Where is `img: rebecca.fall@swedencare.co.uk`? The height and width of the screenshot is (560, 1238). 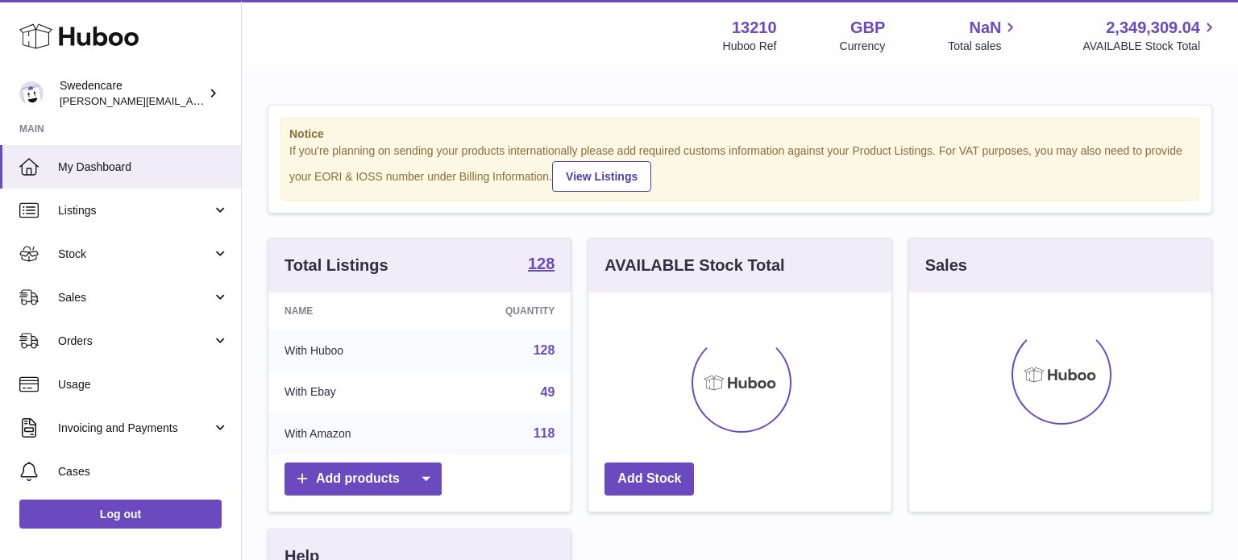 img: rebecca.fall@swedencare.co.uk is located at coordinates (31, 93).